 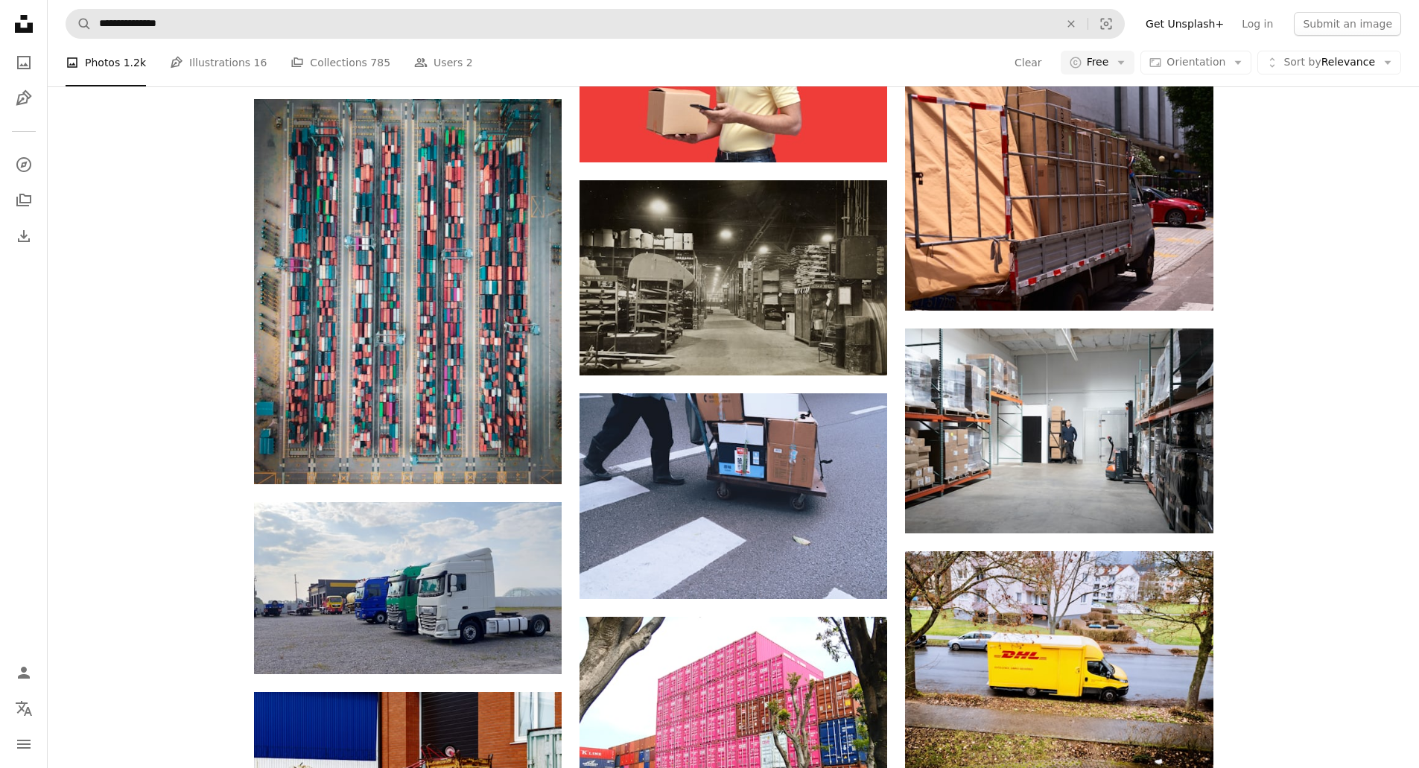 What do you see at coordinates (1329, 63) in the screenshot?
I see `button: Sort byRelevance` at bounding box center [1329, 63].